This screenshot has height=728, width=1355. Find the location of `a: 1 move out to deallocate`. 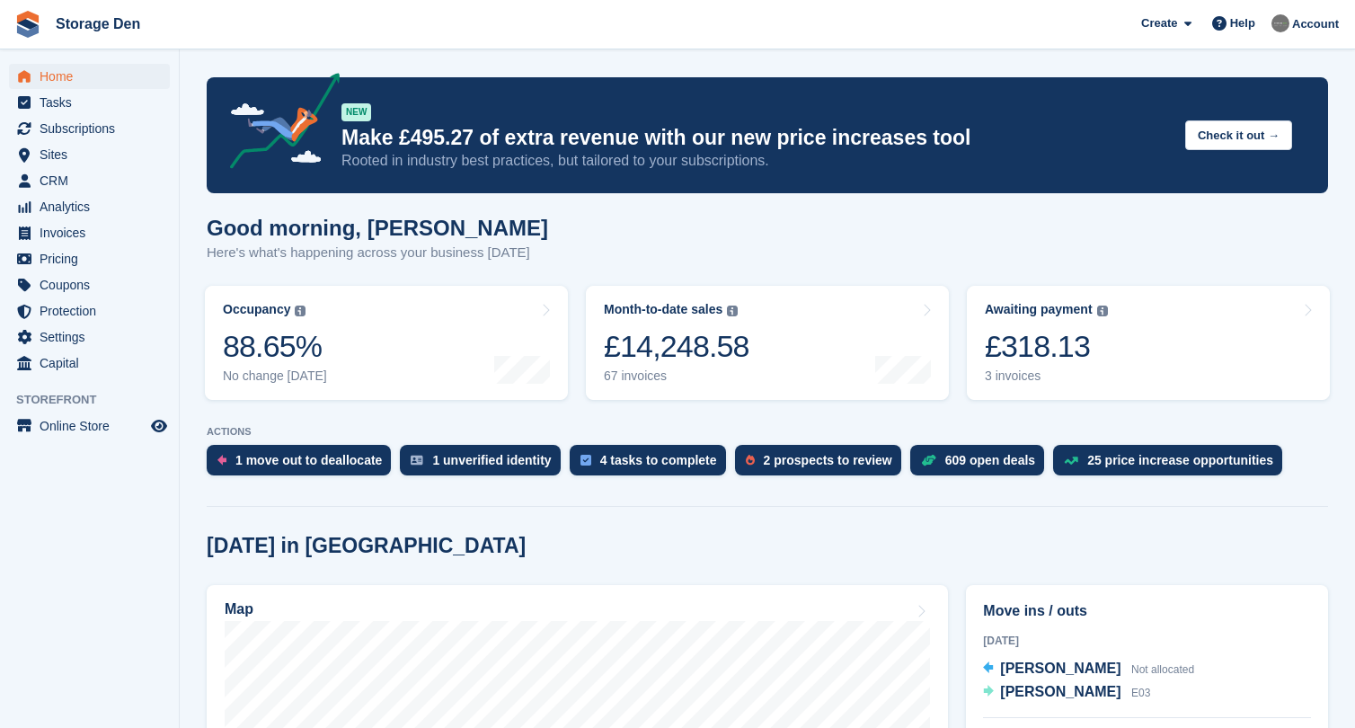

a: 1 move out to deallocate is located at coordinates (303, 465).